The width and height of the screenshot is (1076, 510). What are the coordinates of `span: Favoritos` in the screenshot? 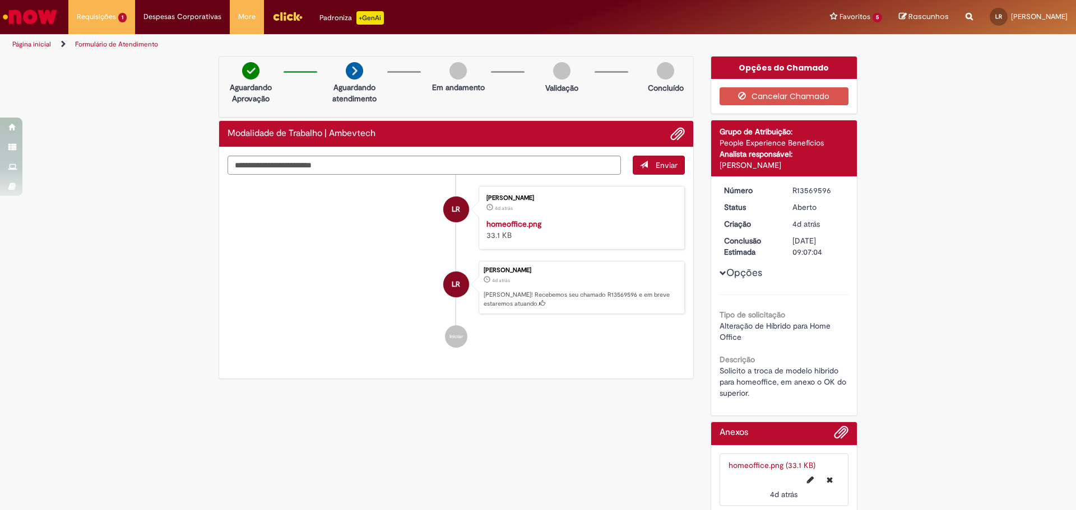 It's located at (854, 17).